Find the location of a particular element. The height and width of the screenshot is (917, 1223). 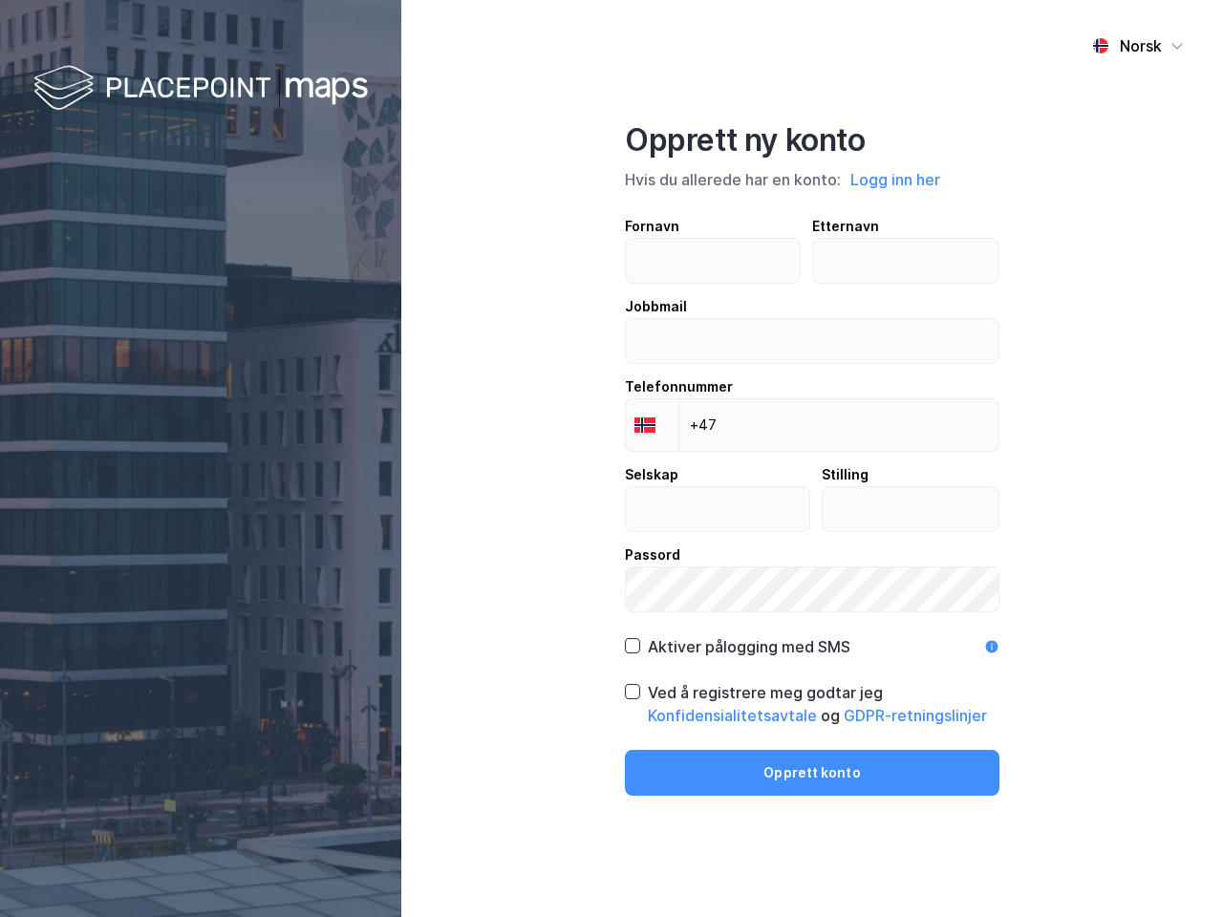

input: Telefonnummer is located at coordinates (812, 425).